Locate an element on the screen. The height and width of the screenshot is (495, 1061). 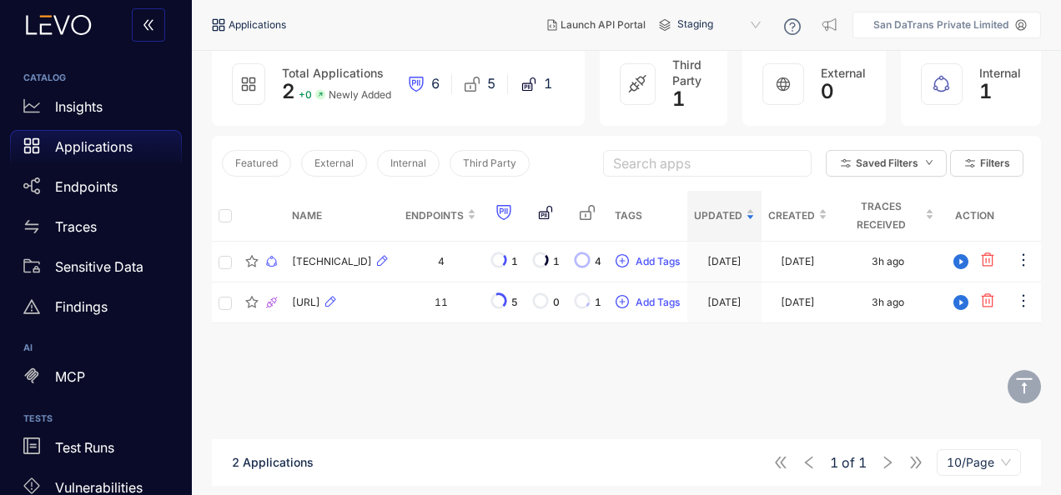
p: Findings is located at coordinates (81, 307).